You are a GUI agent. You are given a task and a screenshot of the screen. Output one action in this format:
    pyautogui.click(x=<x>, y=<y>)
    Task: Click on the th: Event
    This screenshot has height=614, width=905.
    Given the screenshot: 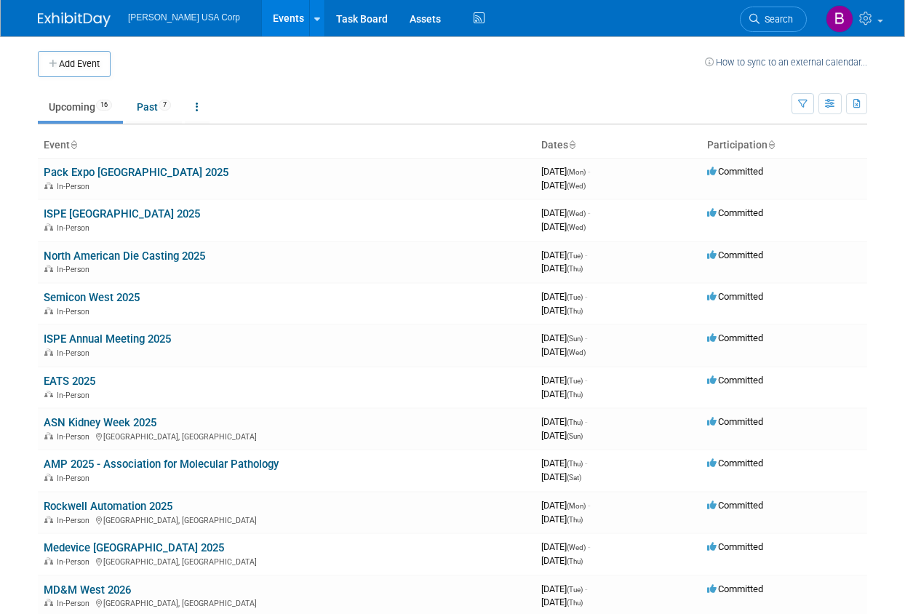 What is the action you would take?
    pyautogui.click(x=287, y=146)
    